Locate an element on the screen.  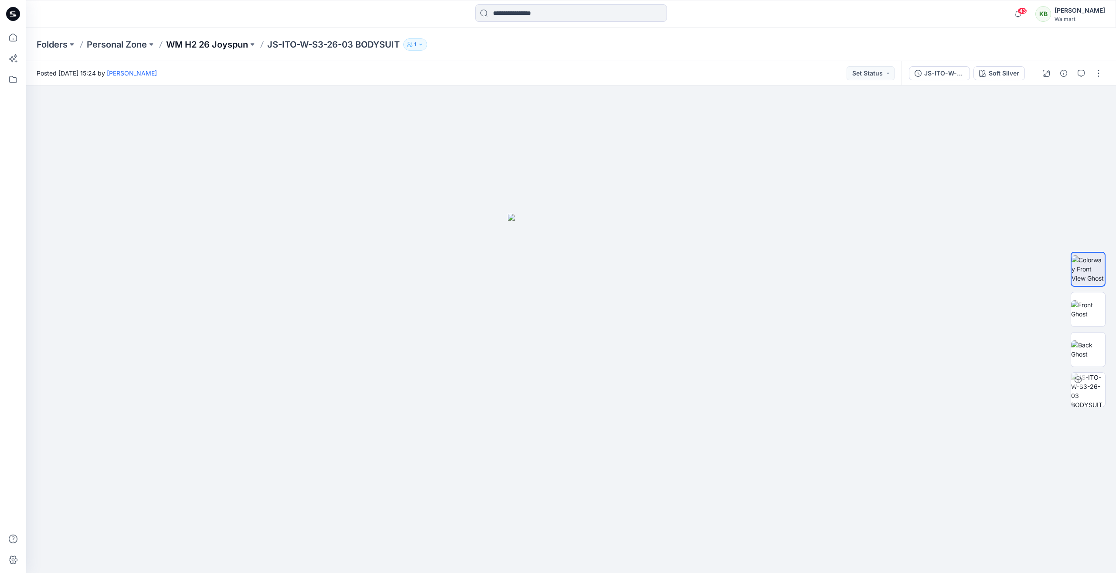
img: Back Ghost is located at coordinates (1088, 349).